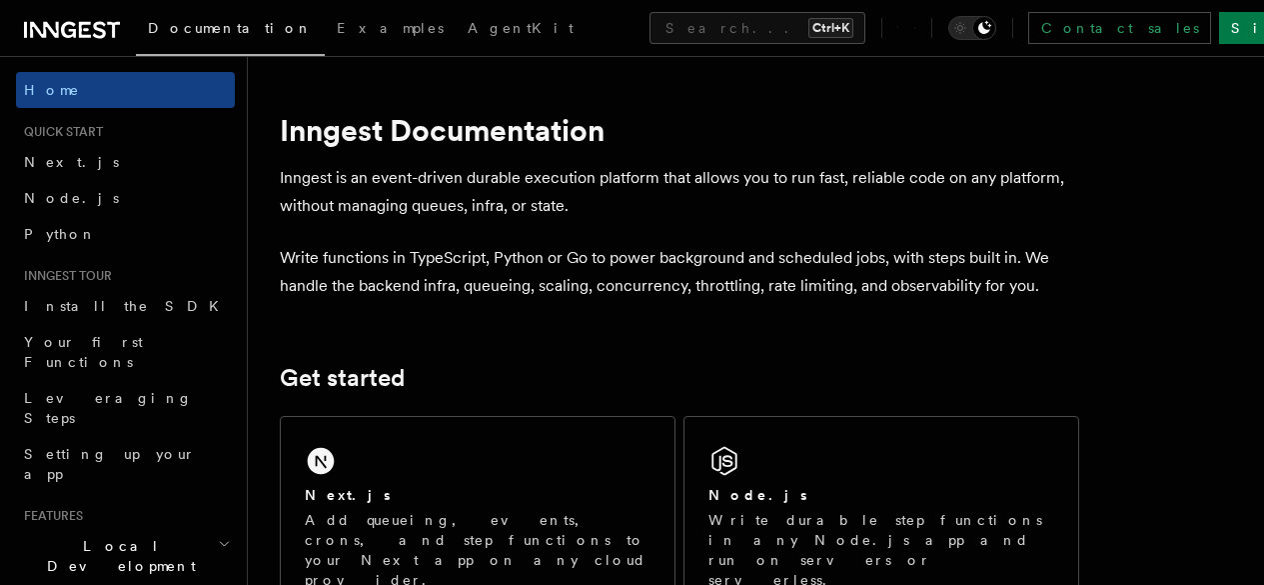 This screenshot has width=1264, height=585. I want to click on a: Examples, so click(390, 30).